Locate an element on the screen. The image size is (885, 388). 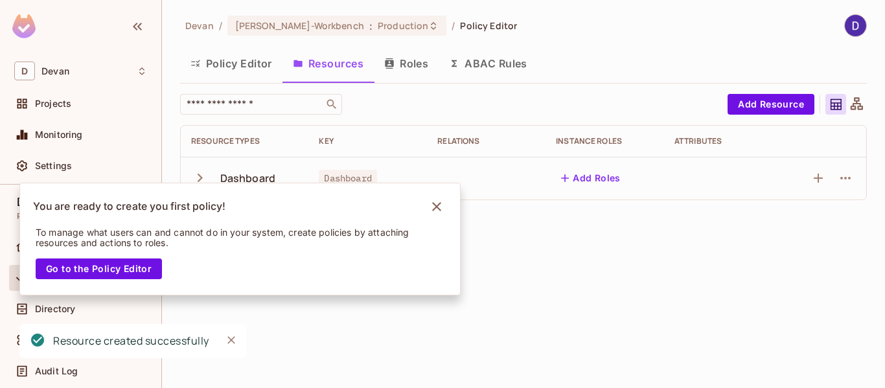
button: ABAC Rules is located at coordinates (488, 63).